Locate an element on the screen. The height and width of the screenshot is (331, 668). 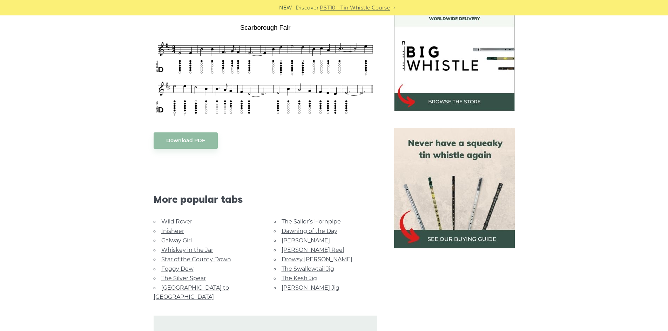
a: The Kesh Jig is located at coordinates (299, 279).